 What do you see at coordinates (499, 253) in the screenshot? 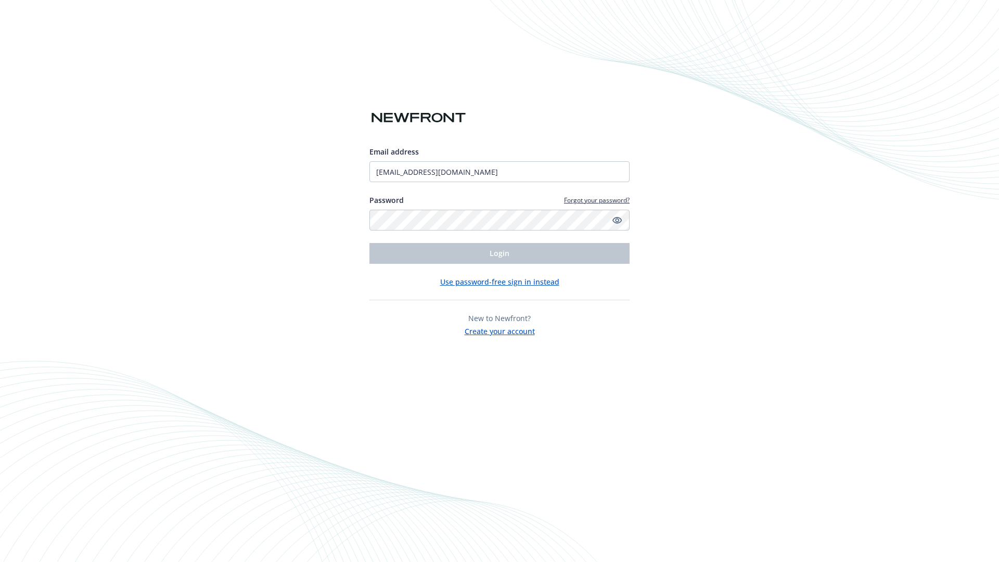
I see `span: Login` at bounding box center [499, 253].